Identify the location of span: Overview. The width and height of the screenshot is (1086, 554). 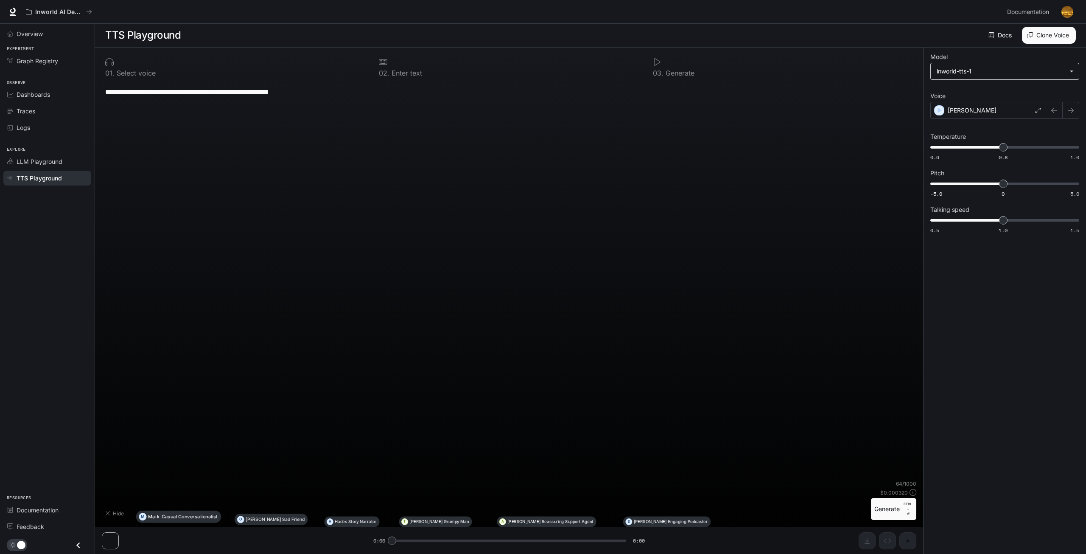
(30, 34).